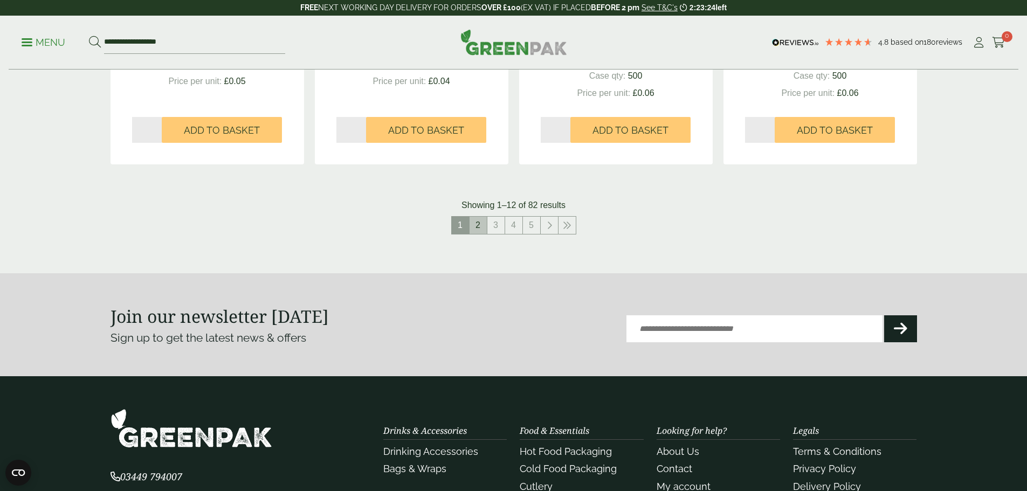 This screenshot has height=491, width=1027. Describe the element at coordinates (721, 8) in the screenshot. I see `span: left` at that location.